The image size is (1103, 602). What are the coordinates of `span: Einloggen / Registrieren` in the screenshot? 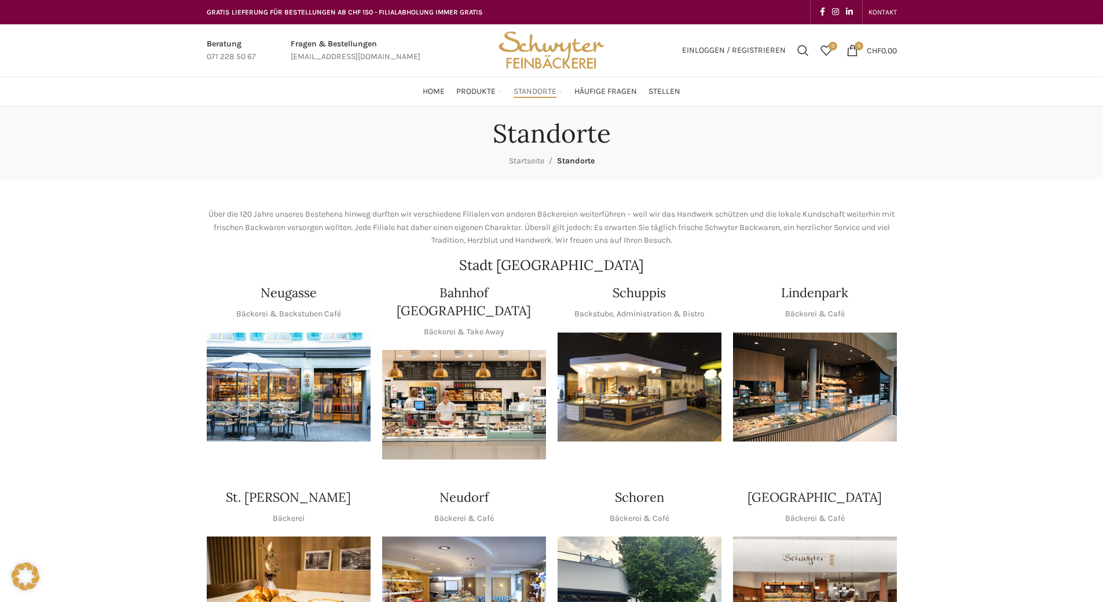 It's located at (734, 50).